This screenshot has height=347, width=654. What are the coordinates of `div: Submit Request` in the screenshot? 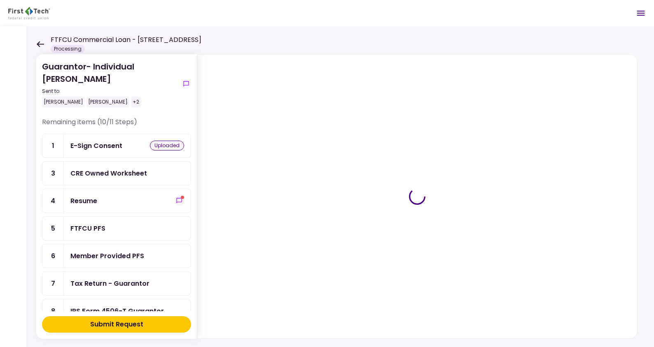 It's located at (116, 325).